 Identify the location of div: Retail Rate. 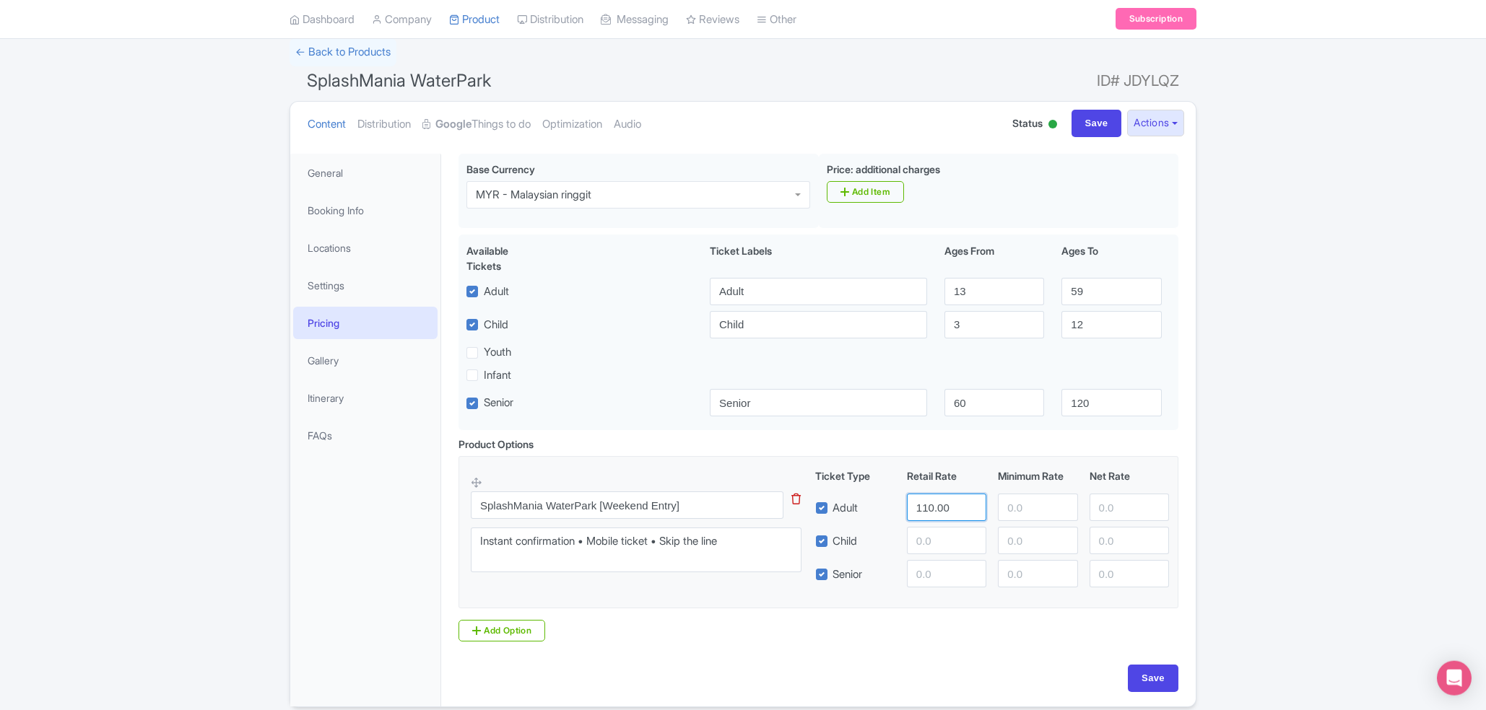
(946, 476).